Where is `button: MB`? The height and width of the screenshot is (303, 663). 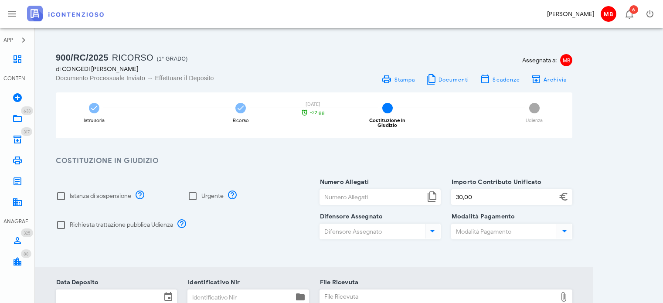
button: MB is located at coordinates (608, 14).